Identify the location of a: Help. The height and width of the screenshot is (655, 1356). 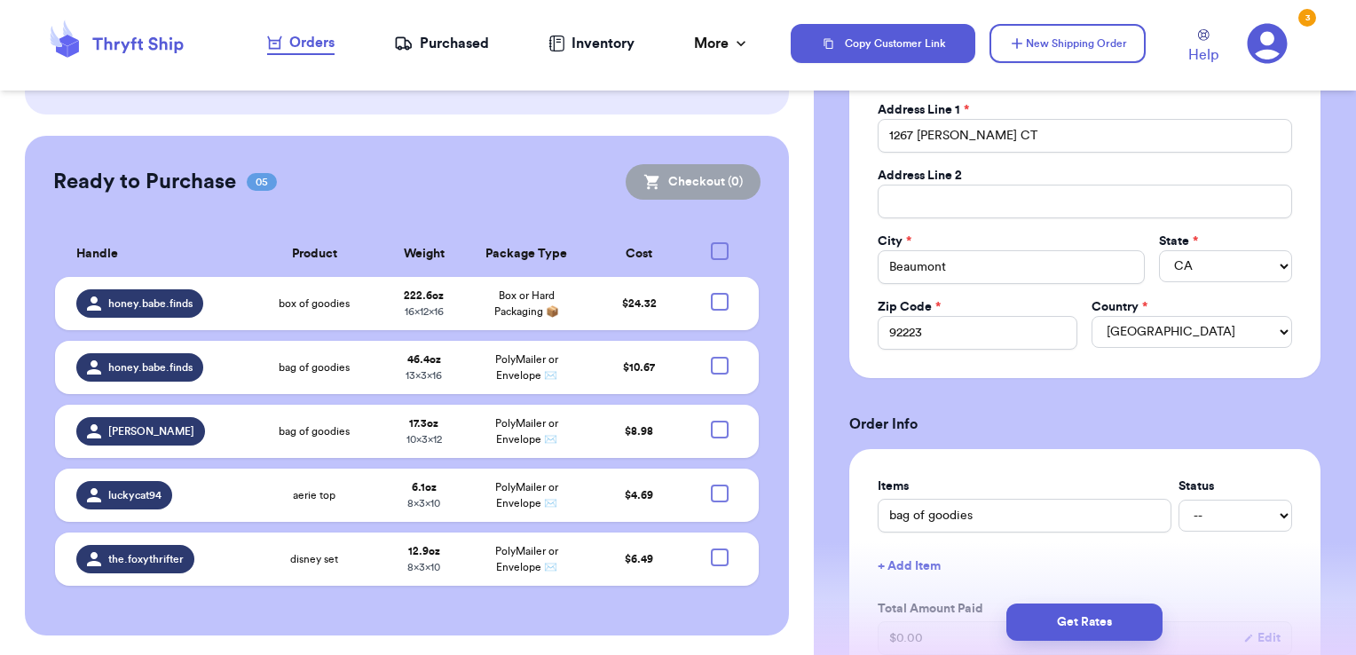
(1203, 47).